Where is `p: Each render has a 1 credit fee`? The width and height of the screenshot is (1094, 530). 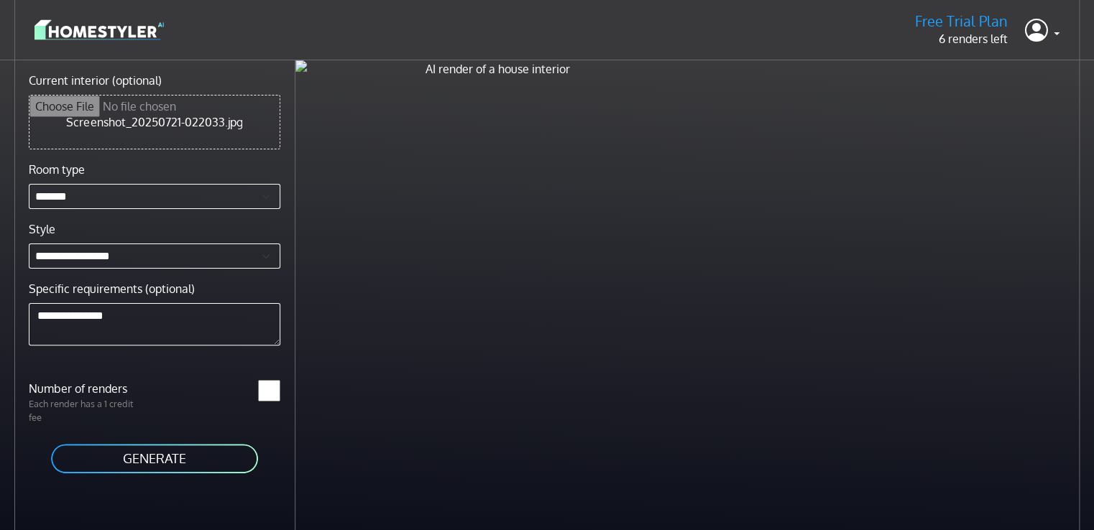
p: Each render has a 1 credit fee is located at coordinates (87, 411).